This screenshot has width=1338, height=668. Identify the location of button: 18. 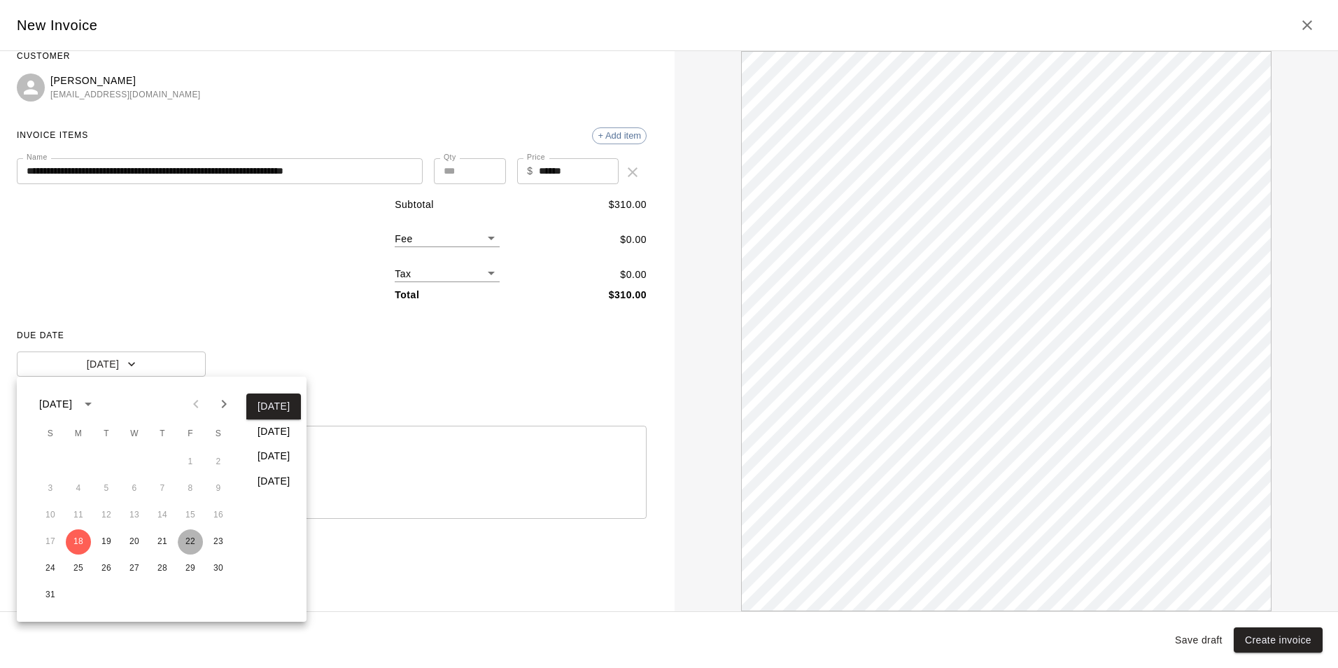
(78, 542).